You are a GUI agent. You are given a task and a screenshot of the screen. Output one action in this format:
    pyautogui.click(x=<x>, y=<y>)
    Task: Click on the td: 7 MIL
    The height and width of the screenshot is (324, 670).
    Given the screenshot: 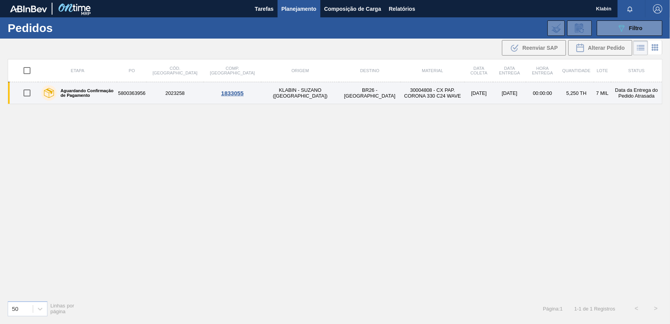 What is the action you would take?
    pyautogui.click(x=602, y=93)
    